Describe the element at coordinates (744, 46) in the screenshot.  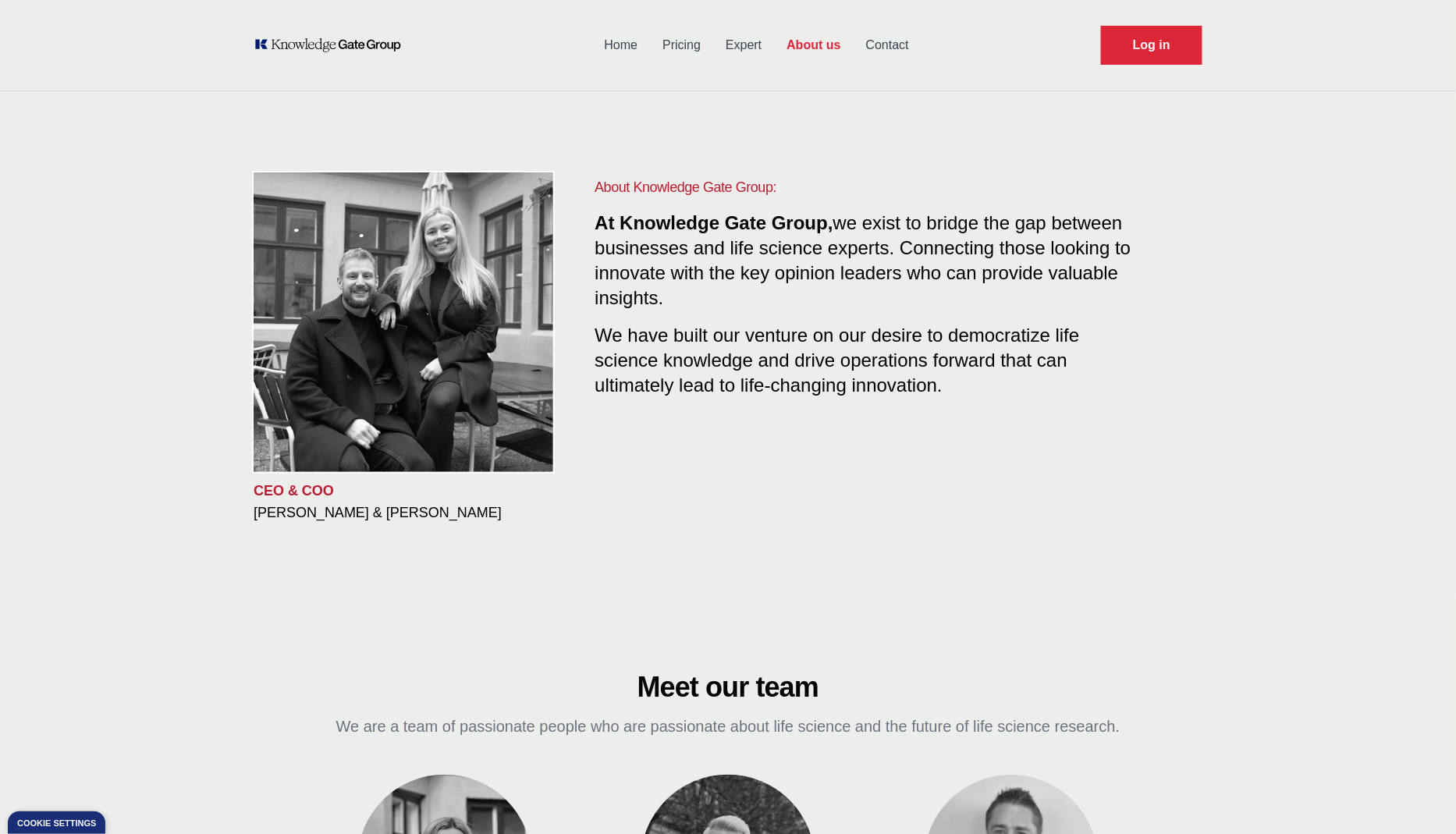
I see `a: Expert` at that location.